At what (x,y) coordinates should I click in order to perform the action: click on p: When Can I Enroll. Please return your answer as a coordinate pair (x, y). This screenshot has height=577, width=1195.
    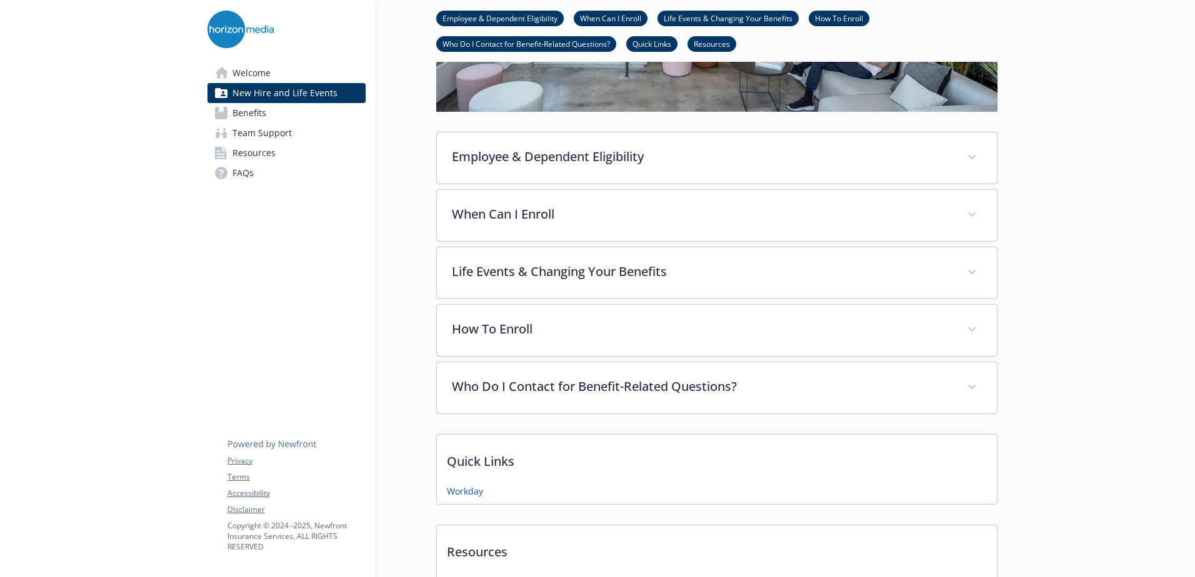
    Looking at the image, I should click on (702, 214).